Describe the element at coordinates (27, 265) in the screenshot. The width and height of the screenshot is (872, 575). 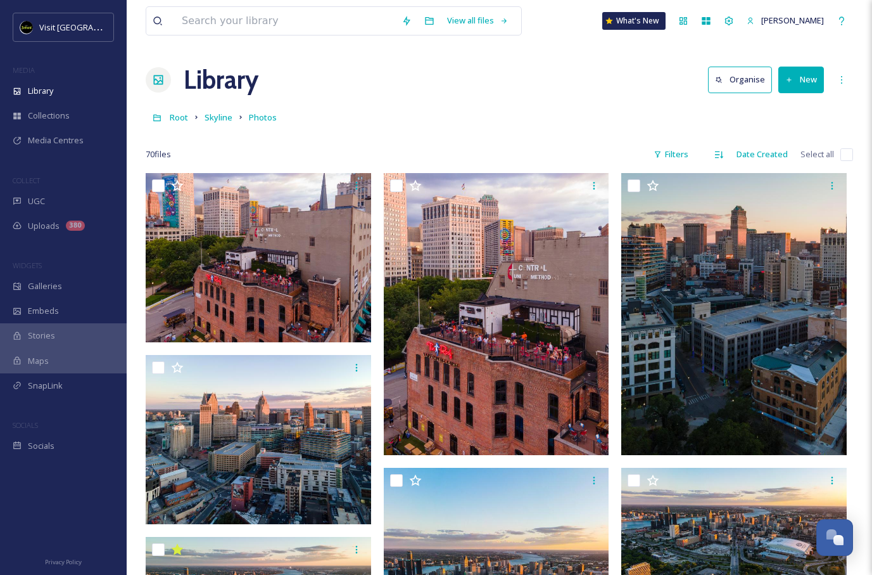
I see `span: WIDGETS` at that location.